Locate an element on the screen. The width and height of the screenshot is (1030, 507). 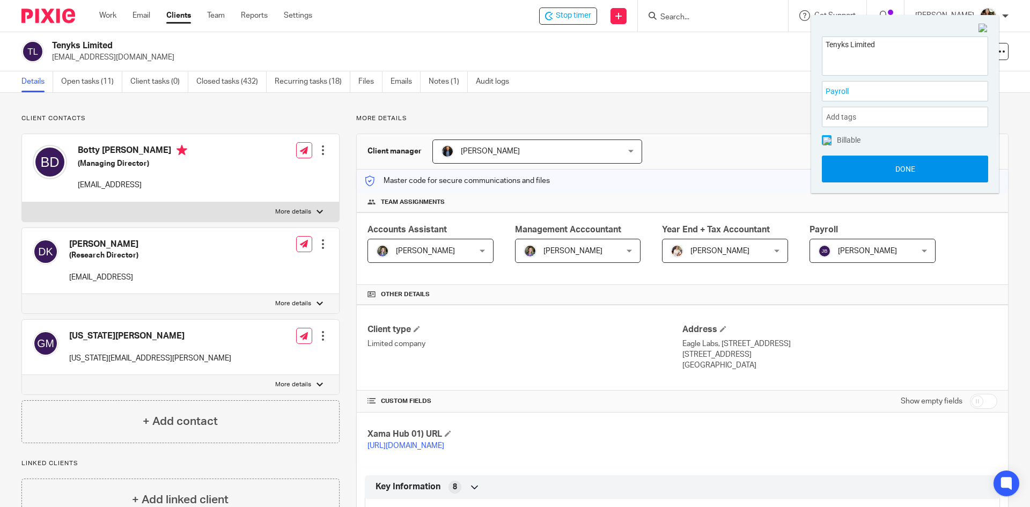
img: MaxAcc_Sep21_ElliDeanPhoto_030.jpg is located at coordinates (988, 16).